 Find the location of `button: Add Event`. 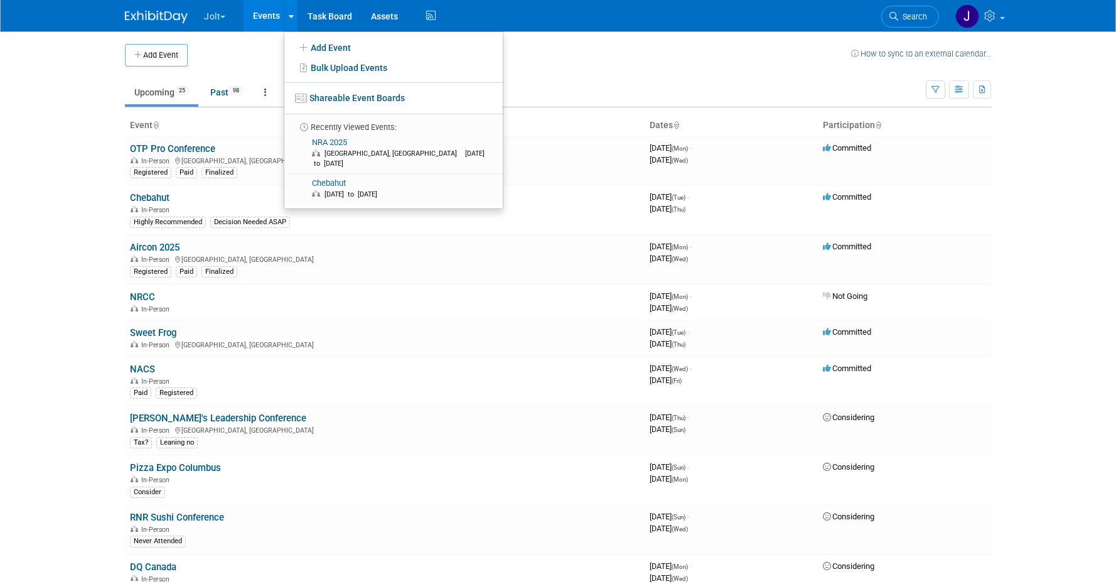

button: Add Event is located at coordinates (156, 55).